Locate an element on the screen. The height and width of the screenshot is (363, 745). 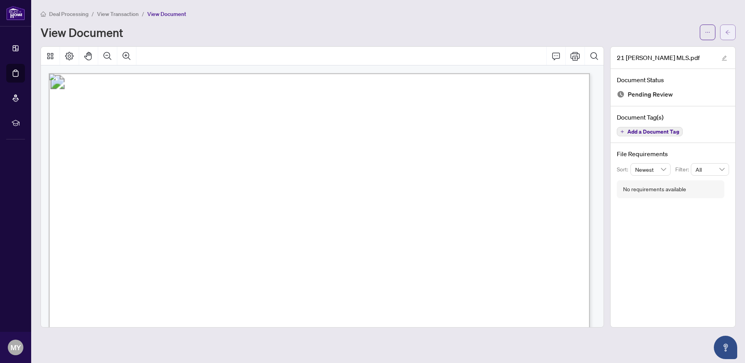
button: Open asap is located at coordinates (726, 348).